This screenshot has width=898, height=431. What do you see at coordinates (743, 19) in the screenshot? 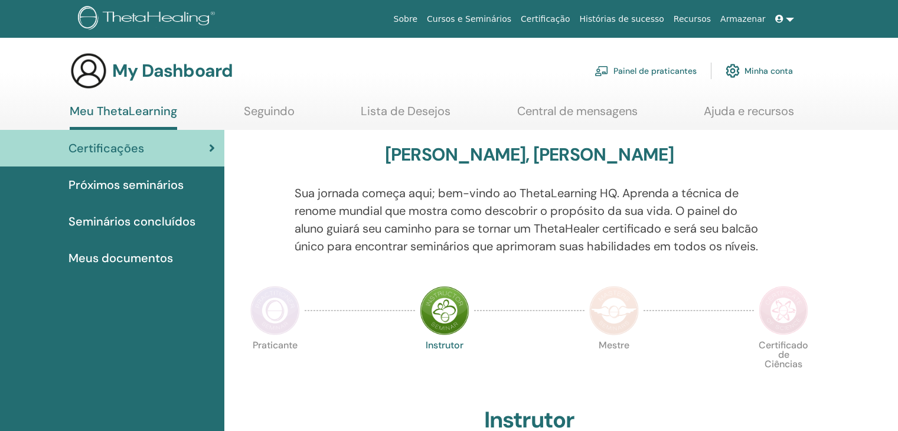
I see `a: Armazenar` at bounding box center [743, 19].